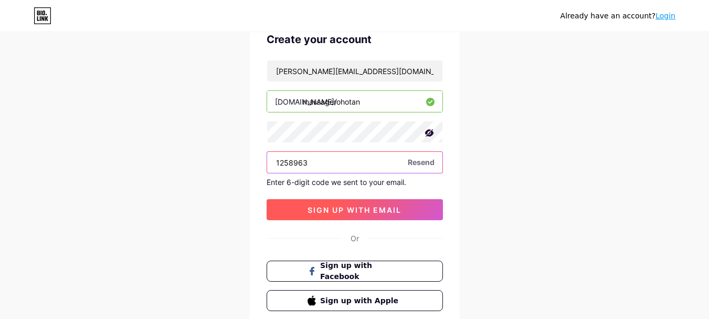 This screenshot has width=709, height=319. Describe the element at coordinates (355, 238) in the screenshot. I see `div: Or` at that location.